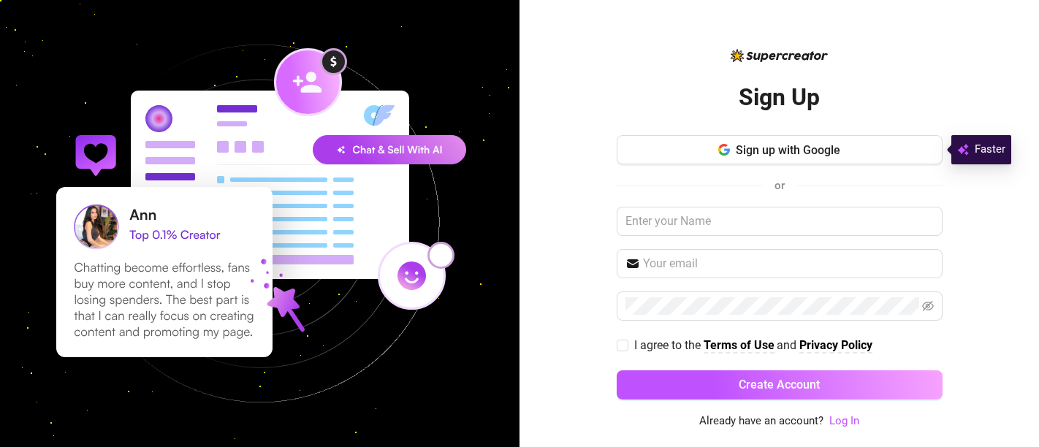 This screenshot has height=447, width=1039. Describe the element at coordinates (990, 150) in the screenshot. I see `span: Faster` at that location.